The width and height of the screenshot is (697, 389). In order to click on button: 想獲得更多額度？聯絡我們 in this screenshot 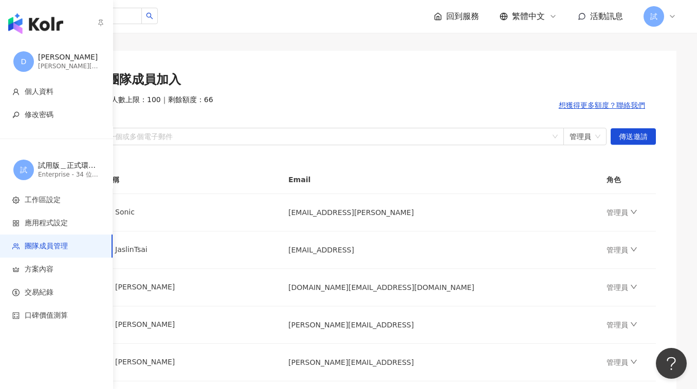, I will do `click(601, 105)`.